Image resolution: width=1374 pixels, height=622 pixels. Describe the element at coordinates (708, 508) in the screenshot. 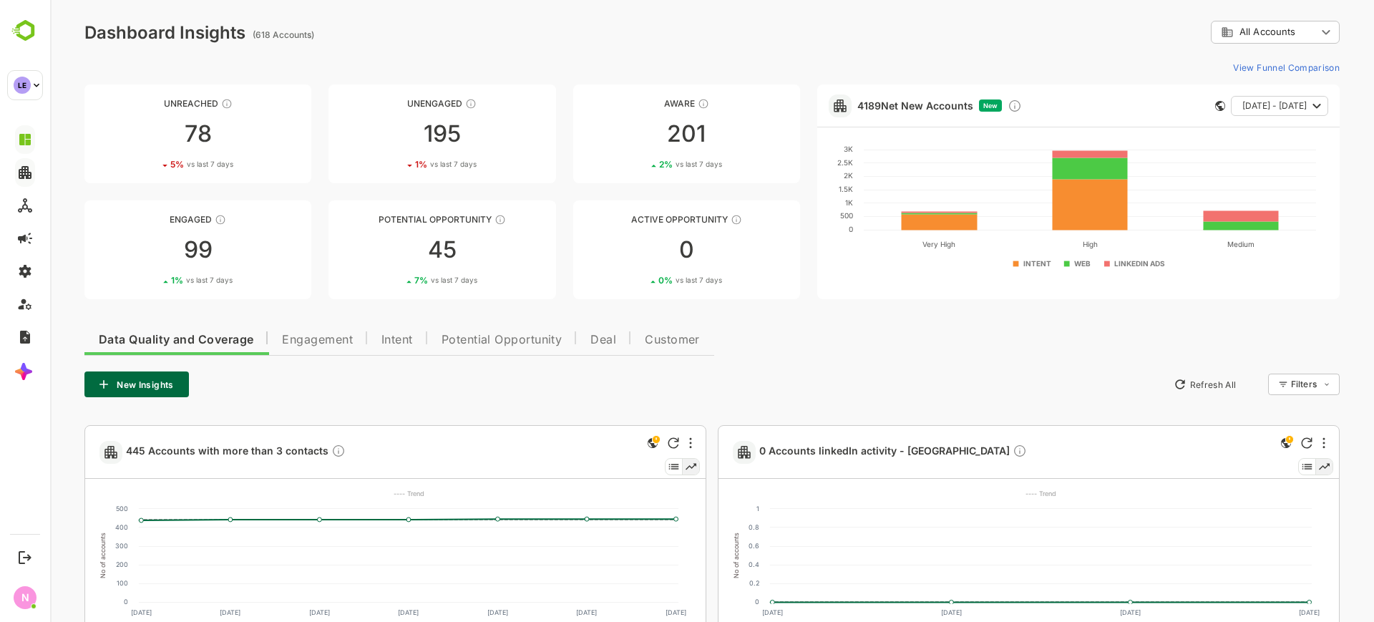

I see `text: 1` at that location.